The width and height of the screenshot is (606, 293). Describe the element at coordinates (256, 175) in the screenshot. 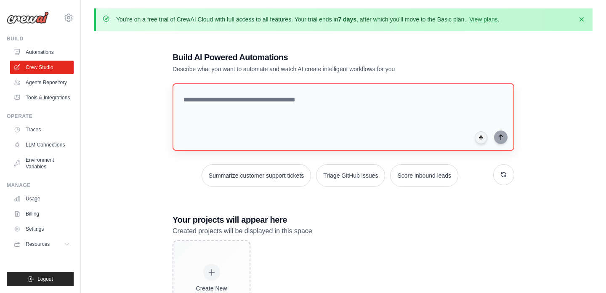

I see `button: Summarize customer support tickets` at that location.